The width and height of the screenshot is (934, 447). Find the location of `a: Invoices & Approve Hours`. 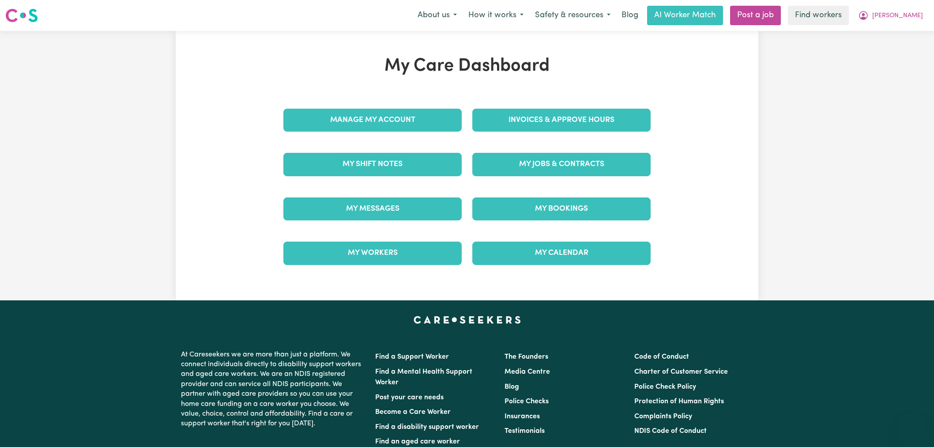

a: Invoices & Approve Hours is located at coordinates (561, 120).